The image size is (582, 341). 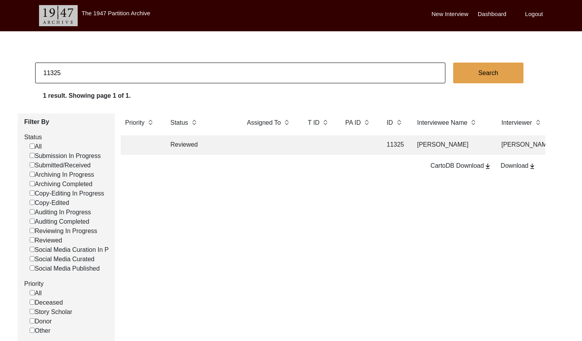 I want to click on label: Reviewing In Progress, so click(x=63, y=231).